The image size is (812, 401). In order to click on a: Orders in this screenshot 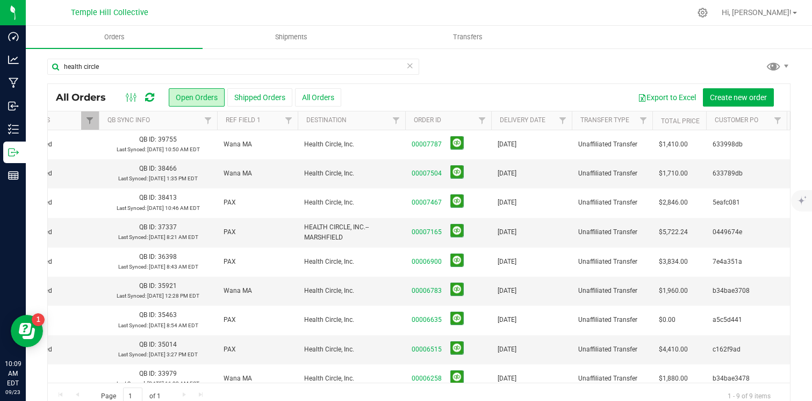, I will do `click(114, 37)`.